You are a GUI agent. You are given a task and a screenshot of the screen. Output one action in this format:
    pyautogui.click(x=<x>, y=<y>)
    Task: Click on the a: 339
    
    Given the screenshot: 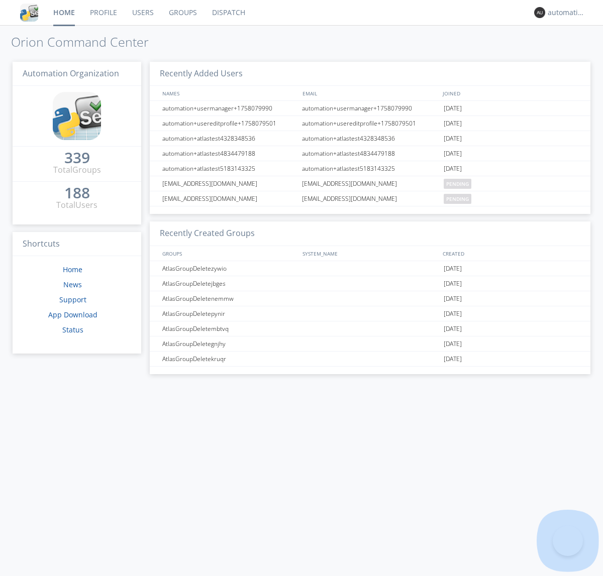 What is the action you would take?
    pyautogui.click(x=77, y=158)
    